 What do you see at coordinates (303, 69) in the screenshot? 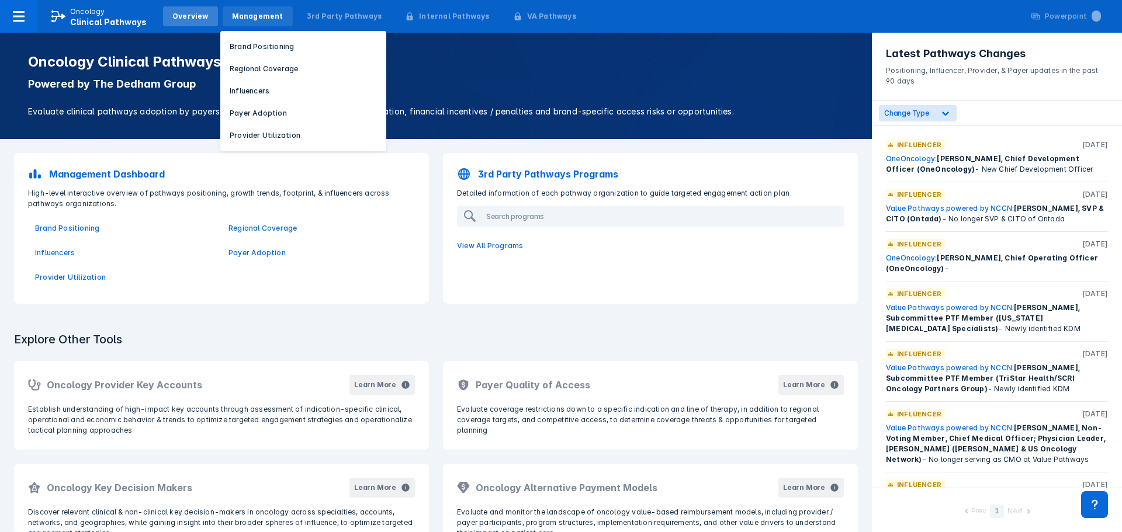
I see `button: Regional Coverage` at bounding box center [303, 69].